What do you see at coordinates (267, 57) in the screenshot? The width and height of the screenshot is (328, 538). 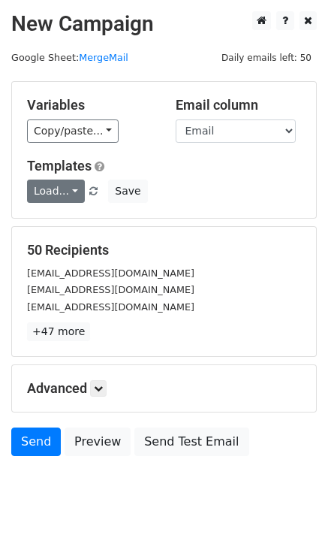 I see `a: Daily emails left: 50` at bounding box center [267, 57].